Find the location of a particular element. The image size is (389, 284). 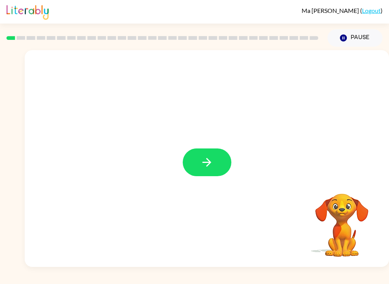

img: Literably is located at coordinates (27, 11).